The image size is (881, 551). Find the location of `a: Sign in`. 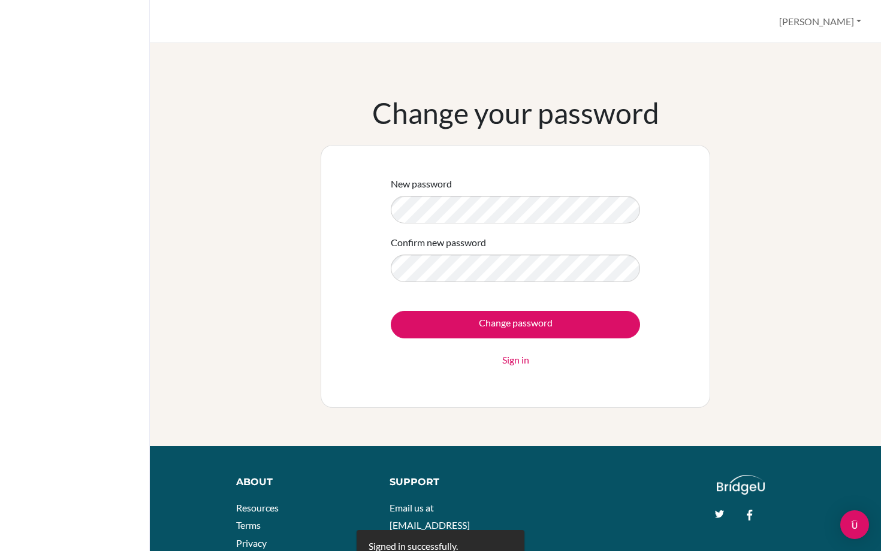

a: Sign in is located at coordinates (515, 360).